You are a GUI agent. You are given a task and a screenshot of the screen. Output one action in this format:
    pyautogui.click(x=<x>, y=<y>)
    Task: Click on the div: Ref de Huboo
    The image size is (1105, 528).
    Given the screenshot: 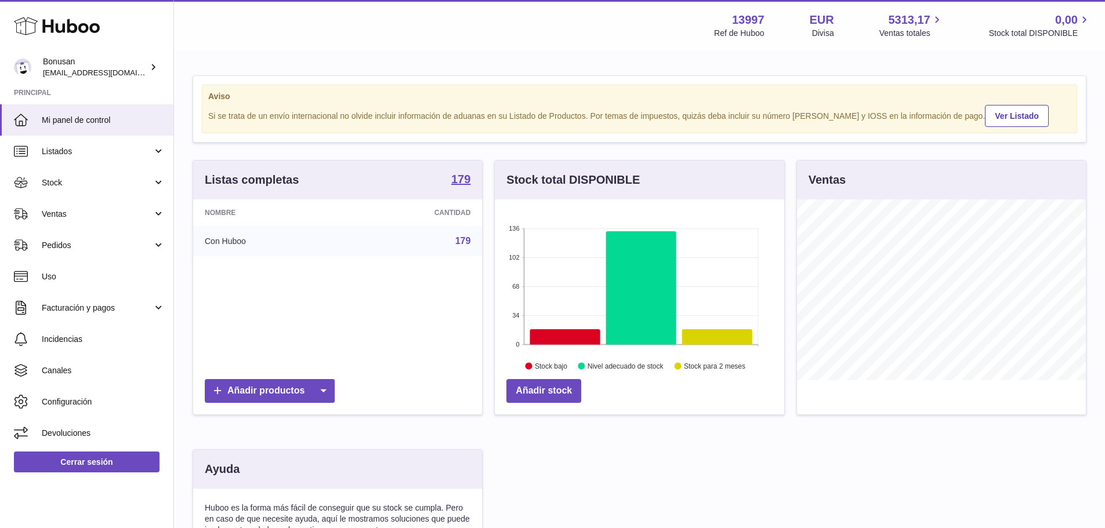 What is the action you would take?
    pyautogui.click(x=739, y=33)
    